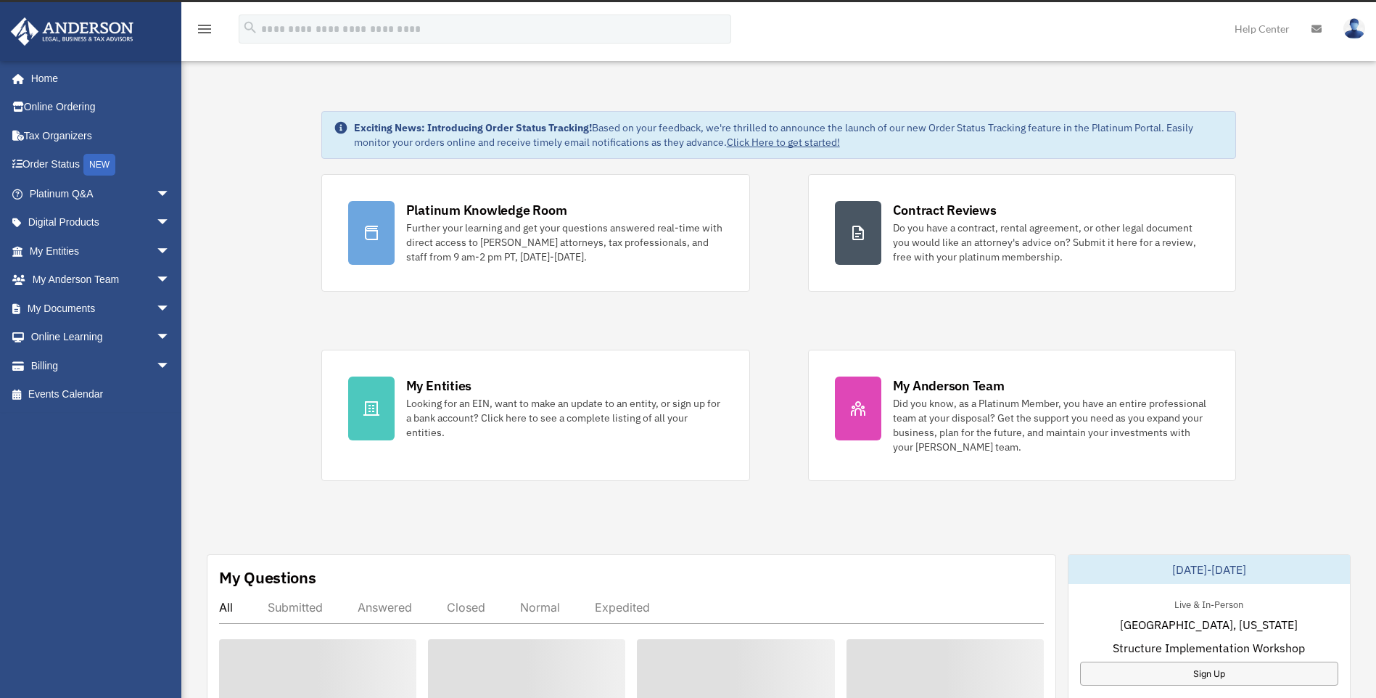 This screenshot has height=698, width=1376. I want to click on a: Click Here to get started!, so click(783, 142).